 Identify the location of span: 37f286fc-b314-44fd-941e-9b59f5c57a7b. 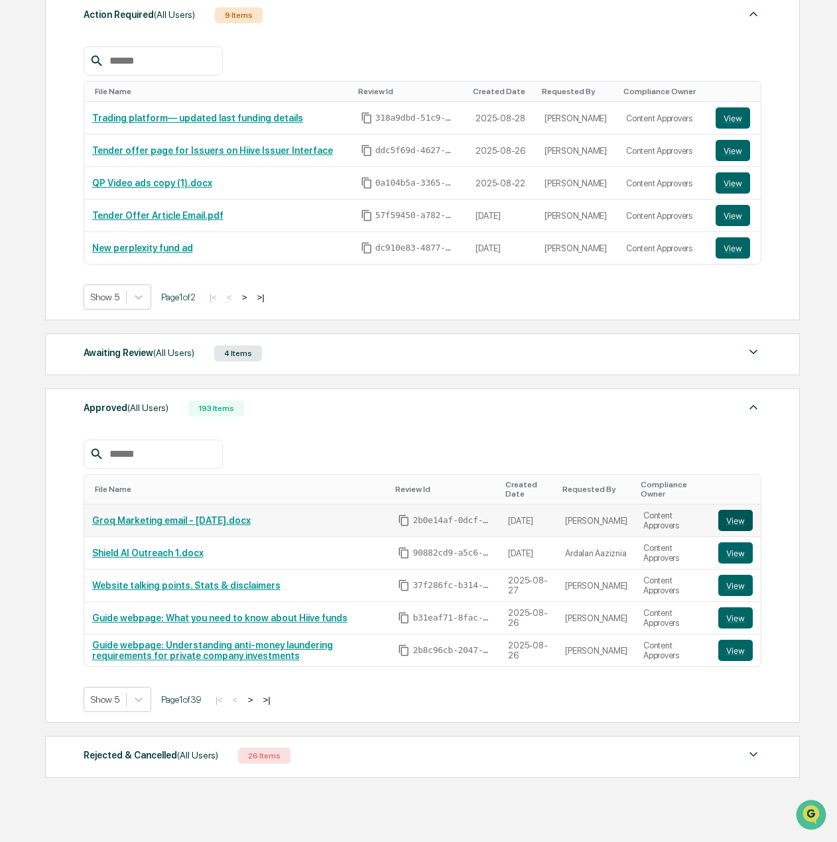
(452, 586).